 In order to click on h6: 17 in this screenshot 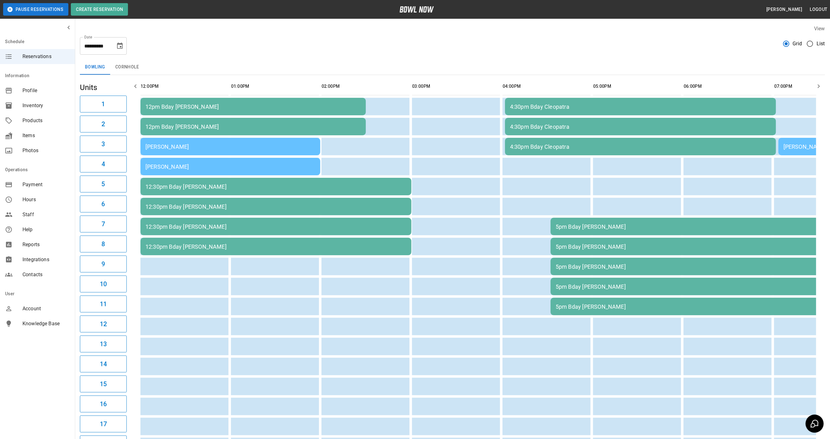, I will do `click(103, 424)`.